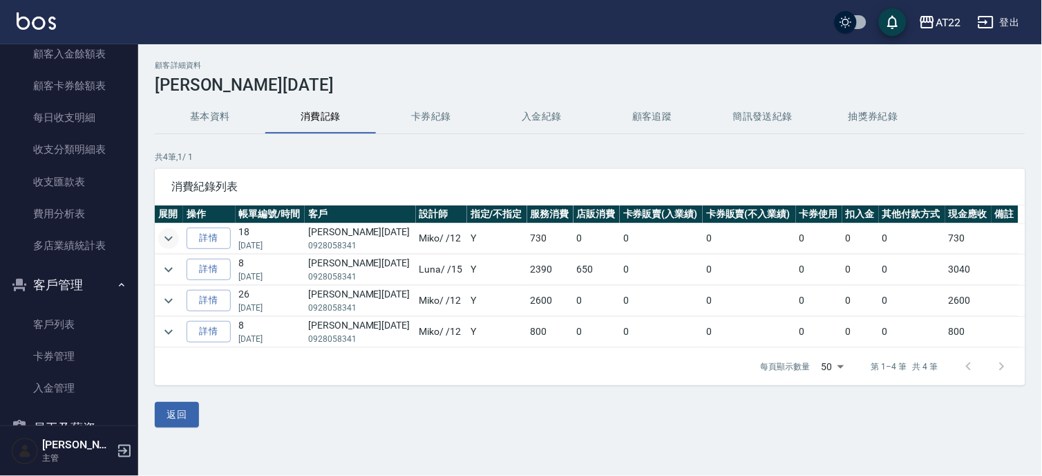  What do you see at coordinates (69, 54) in the screenshot?
I see `a: 顧客入金餘額表` at bounding box center [69, 54].